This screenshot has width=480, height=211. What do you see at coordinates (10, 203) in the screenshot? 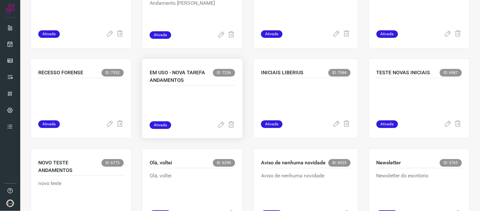
I see `img: d44150f10045ac5288e451a80f22ca79.png` at bounding box center [10, 203].